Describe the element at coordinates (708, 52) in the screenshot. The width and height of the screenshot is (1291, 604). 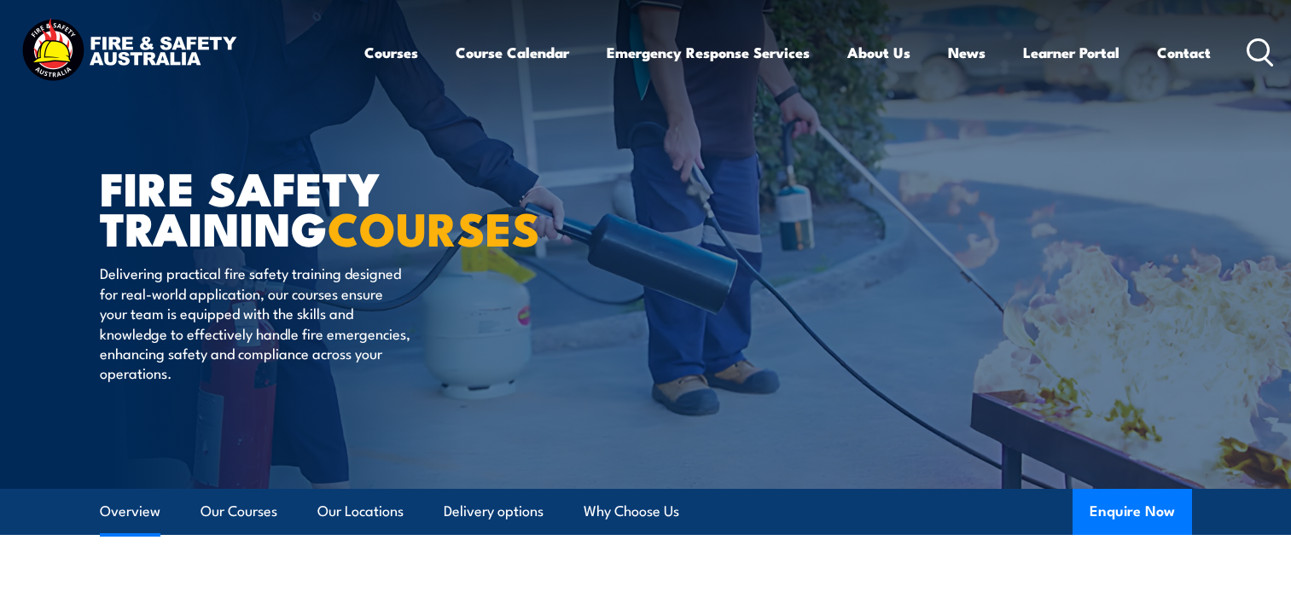
I see `a: Emergency Response Services` at that location.